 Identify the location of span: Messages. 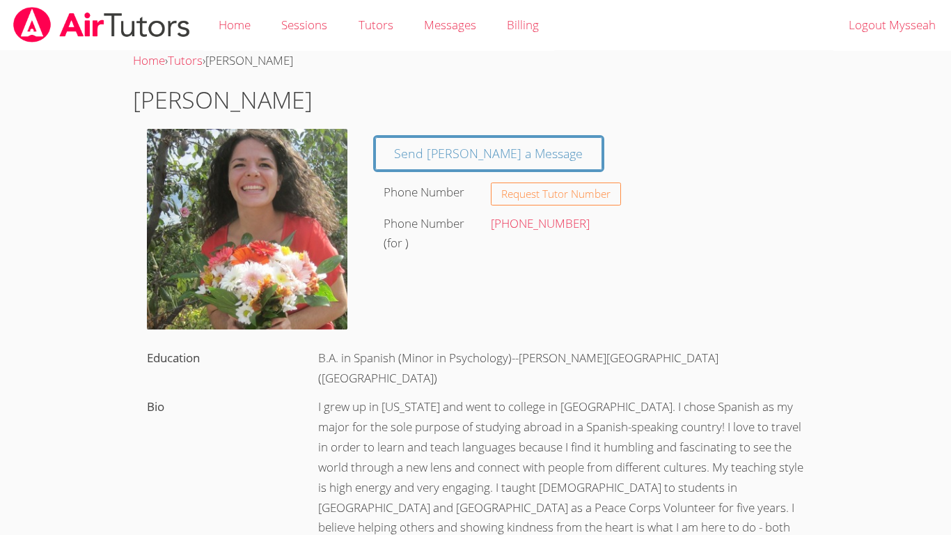
(450, 24).